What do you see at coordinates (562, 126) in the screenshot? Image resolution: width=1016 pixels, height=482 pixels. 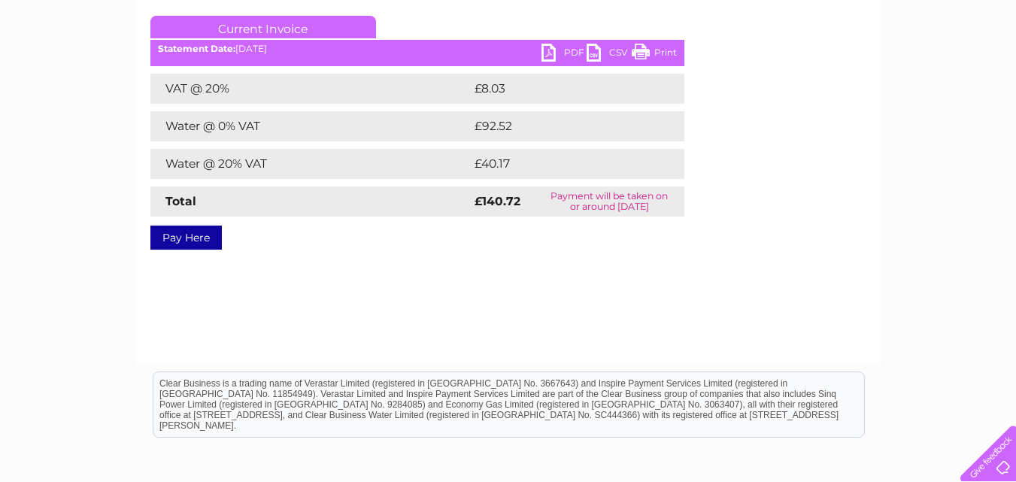 I see `td: £92.52` at bounding box center [562, 126].